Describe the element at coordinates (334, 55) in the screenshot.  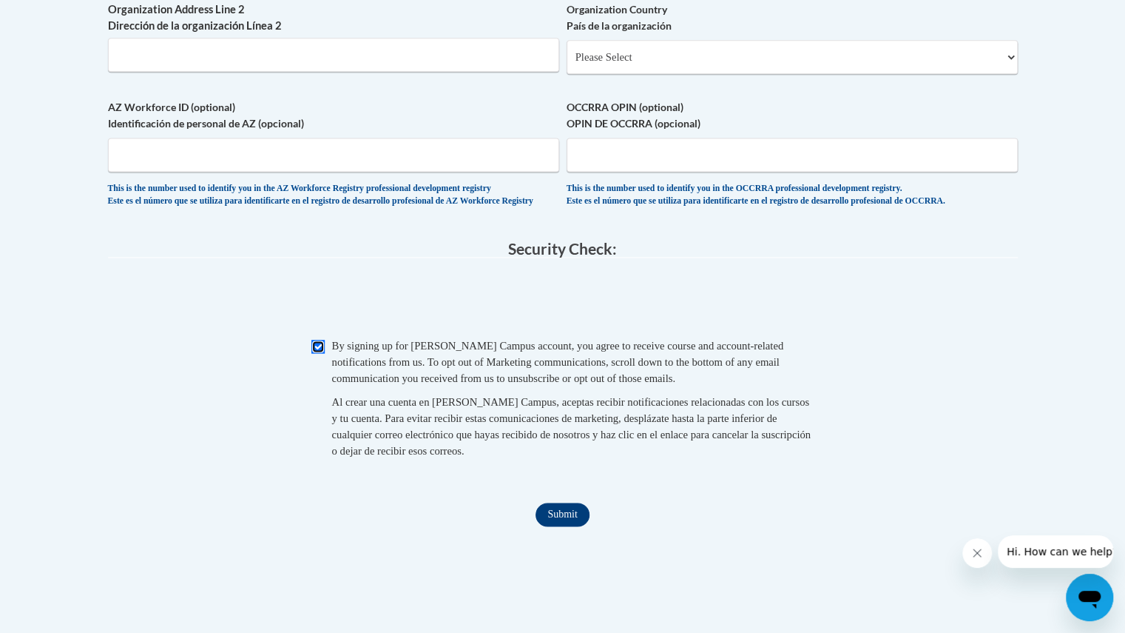
I see `input: Metadata input` at that location.